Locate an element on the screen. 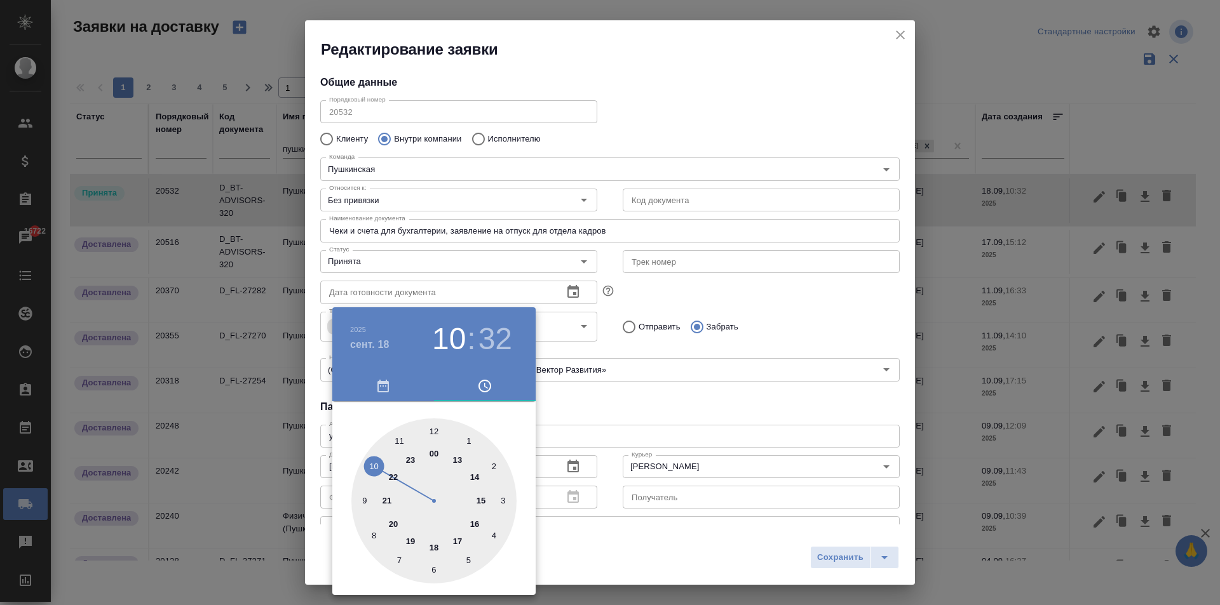 Image resolution: width=1220 pixels, height=605 pixels. button: 2025 is located at coordinates (358, 330).